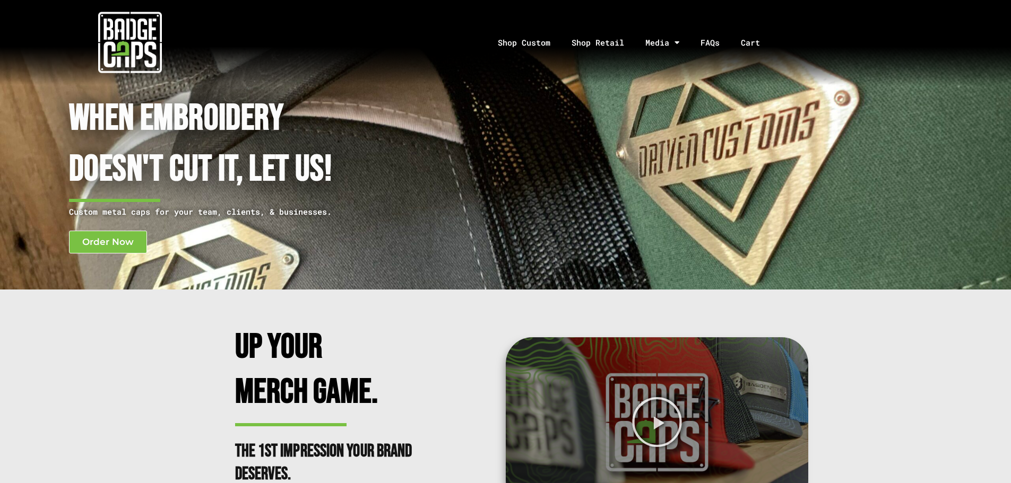 Image resolution: width=1011 pixels, height=483 pixels. Describe the element at coordinates (657, 422) in the screenshot. I see `div: Play Video` at that location.